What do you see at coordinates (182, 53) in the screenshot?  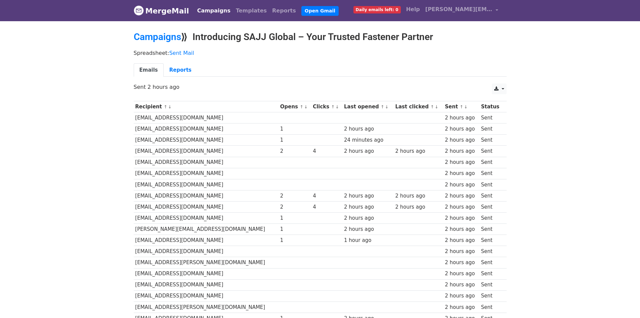 I see `a: Sent Mail` at bounding box center [182, 53].